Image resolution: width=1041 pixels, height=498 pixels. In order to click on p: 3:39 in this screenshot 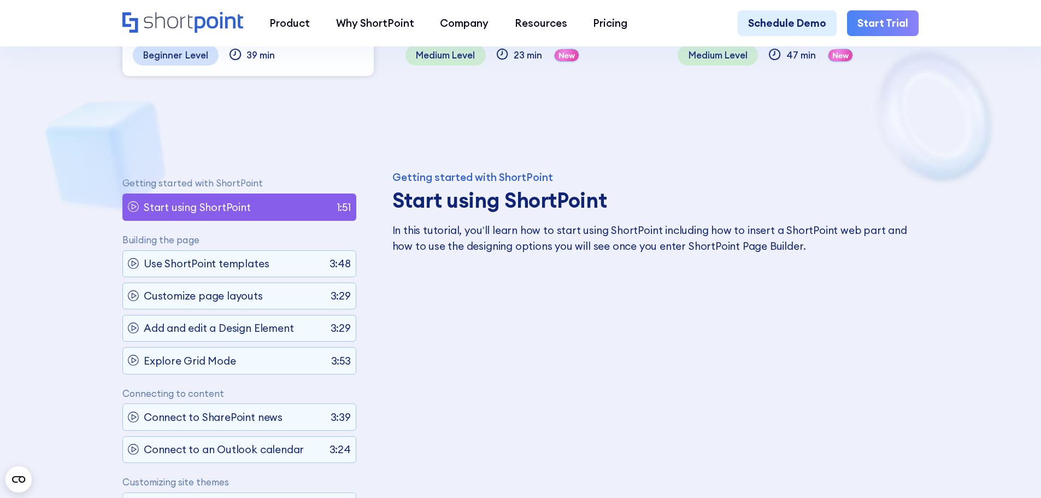, I will do `click(340, 417)`.